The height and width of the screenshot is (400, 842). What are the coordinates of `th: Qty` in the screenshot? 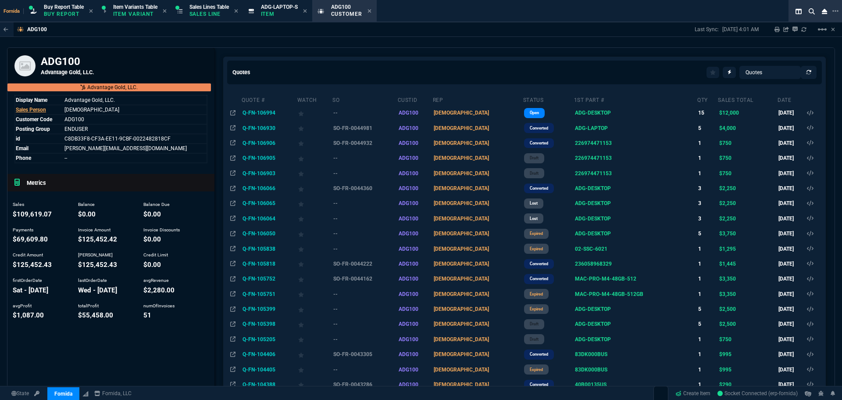 It's located at (707, 99).